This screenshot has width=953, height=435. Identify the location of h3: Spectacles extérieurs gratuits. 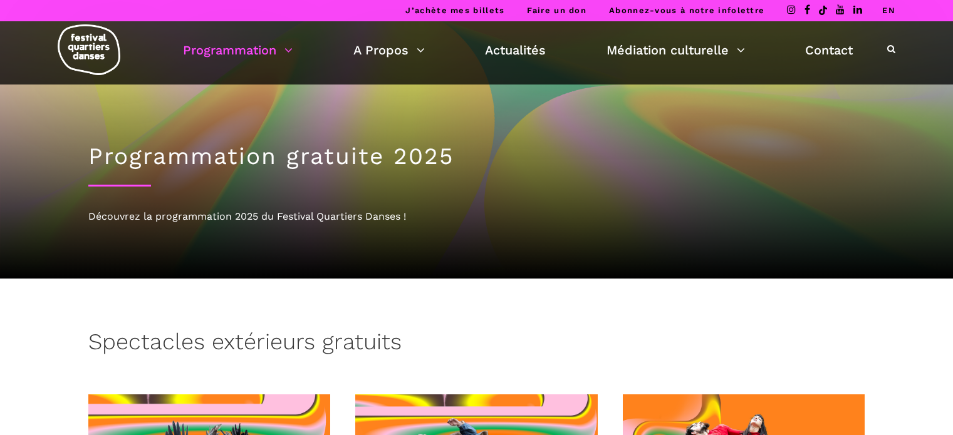
(245, 345).